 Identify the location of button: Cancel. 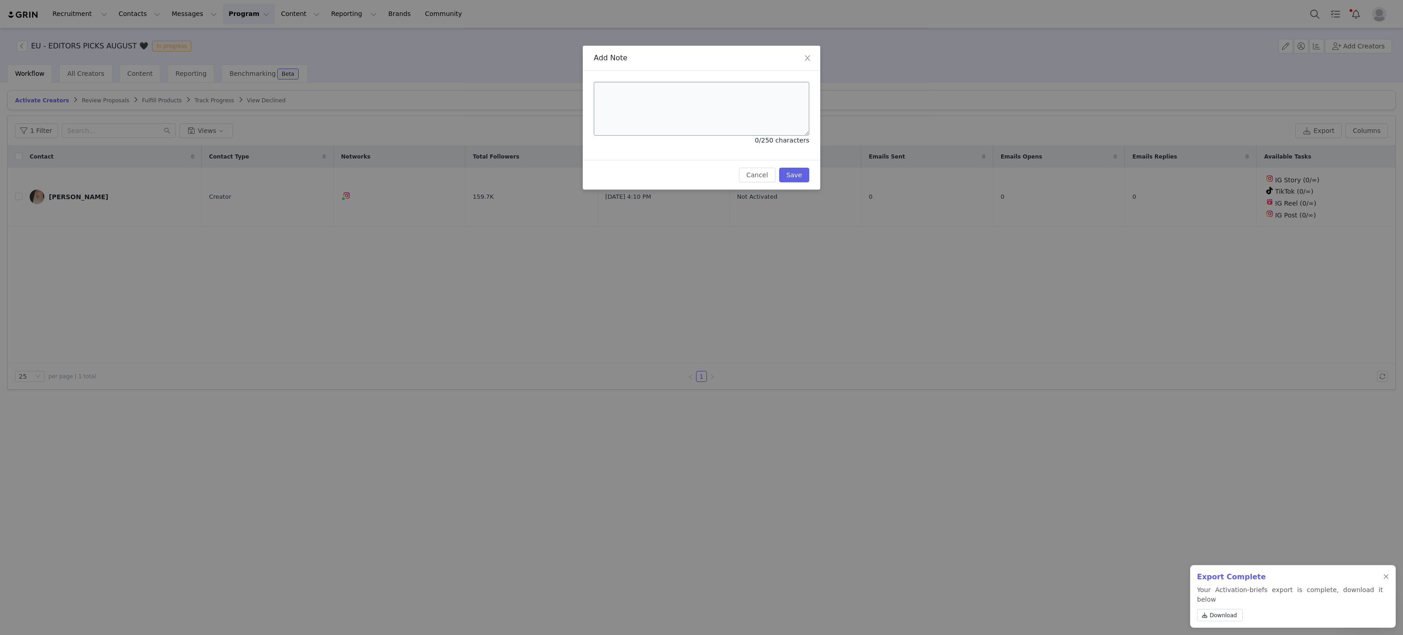
(757, 175).